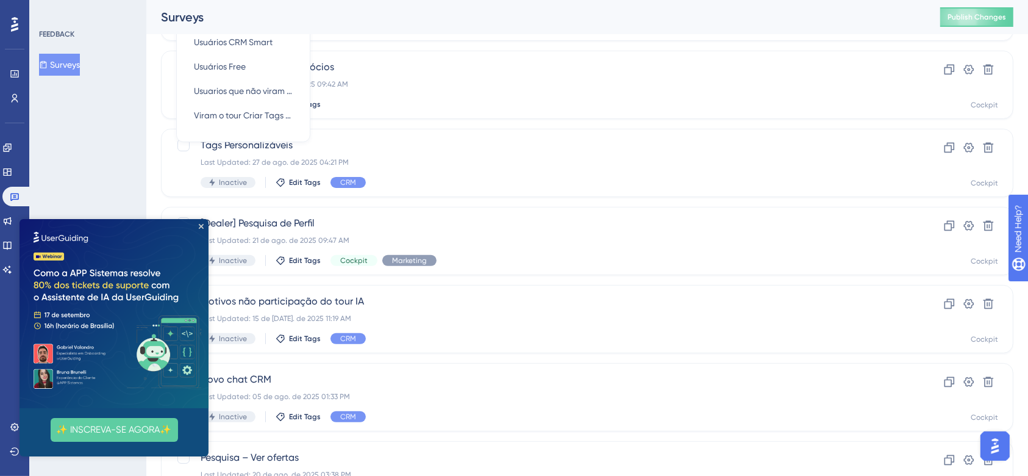 Image resolution: width=1028 pixels, height=476 pixels. What do you see at coordinates (243, 66) in the screenshot?
I see `button: Usuários Free` at bounding box center [243, 66].